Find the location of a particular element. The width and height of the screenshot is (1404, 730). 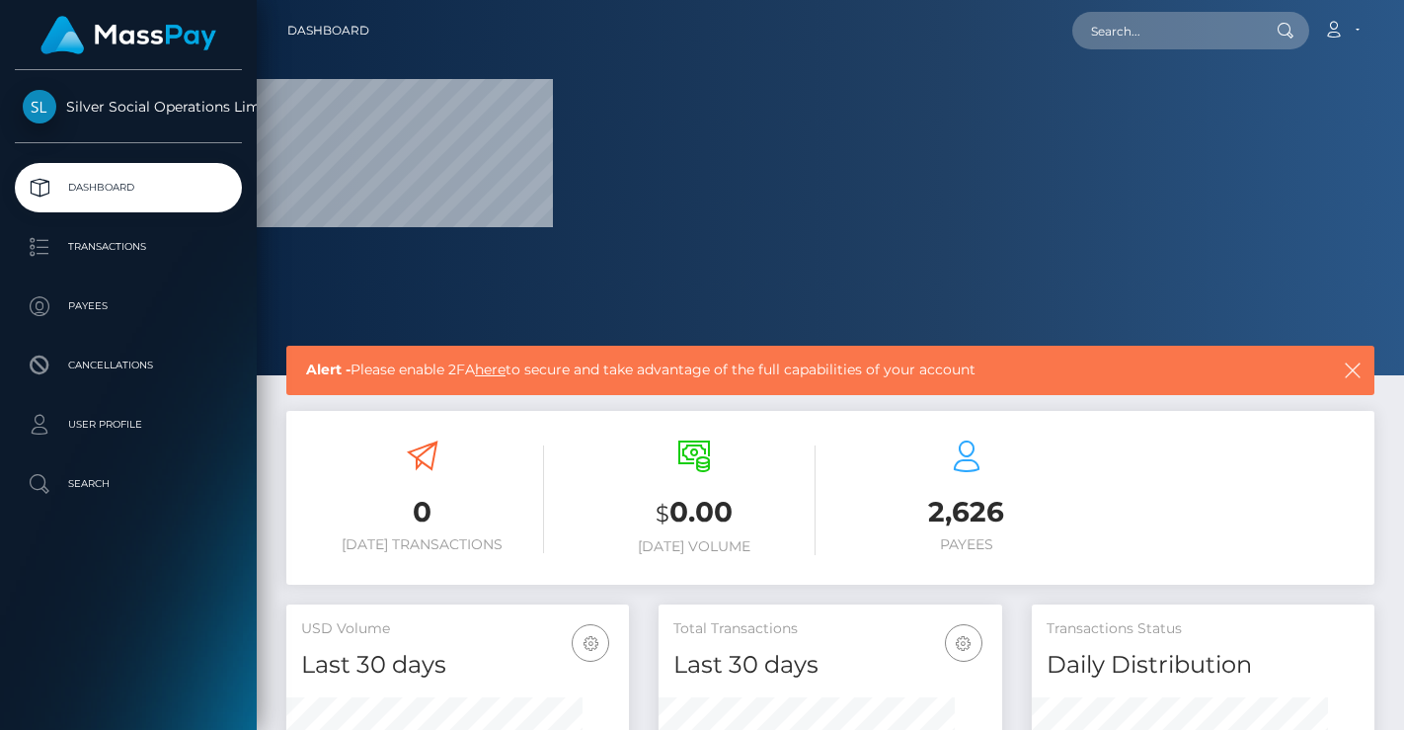

img: MassPay Logo is located at coordinates (128, 35).